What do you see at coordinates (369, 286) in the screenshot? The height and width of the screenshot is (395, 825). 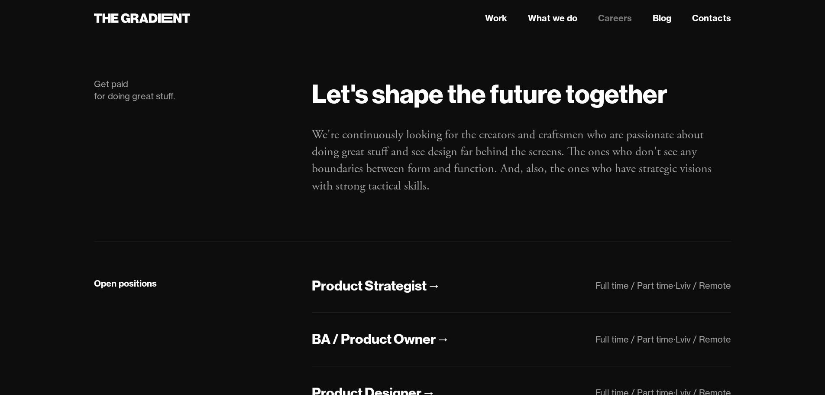 I see `div: Product Strategist` at bounding box center [369, 286].